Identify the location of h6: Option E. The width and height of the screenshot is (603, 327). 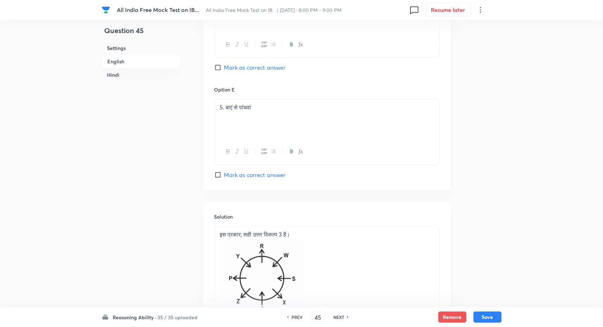
(327, 89).